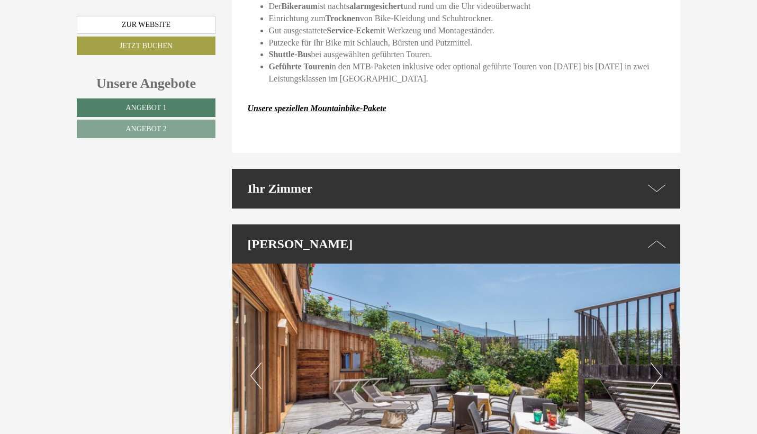 This screenshot has height=434, width=757. Describe the element at coordinates (656, 376) in the screenshot. I see `button: Next` at that location.